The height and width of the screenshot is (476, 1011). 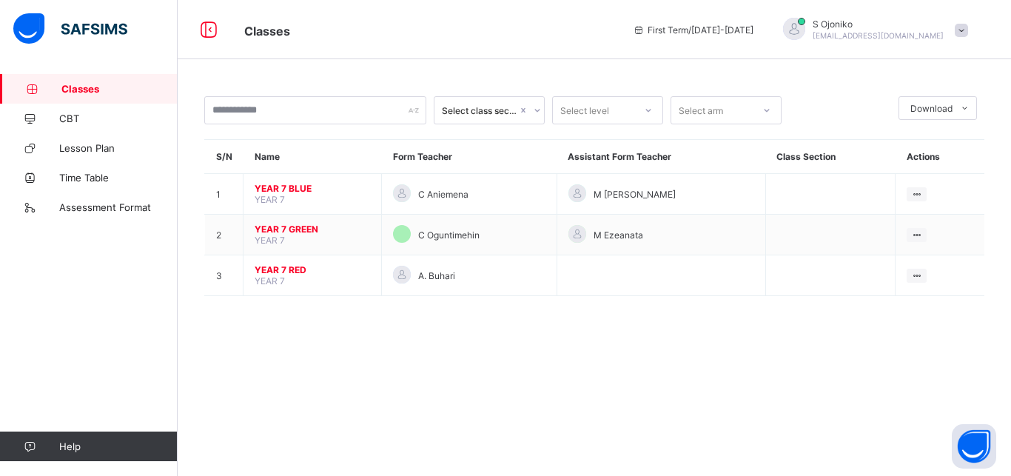 What do you see at coordinates (878, 24) in the screenshot?
I see `span: S Ojoniko` at bounding box center [878, 24].